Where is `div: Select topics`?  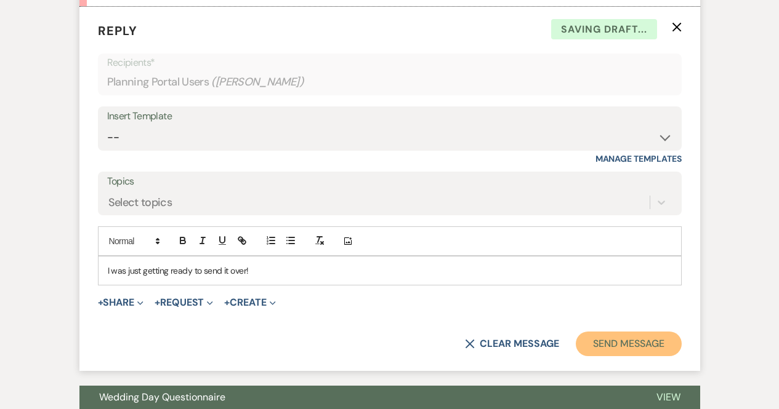 div: Select topics is located at coordinates (140, 202).